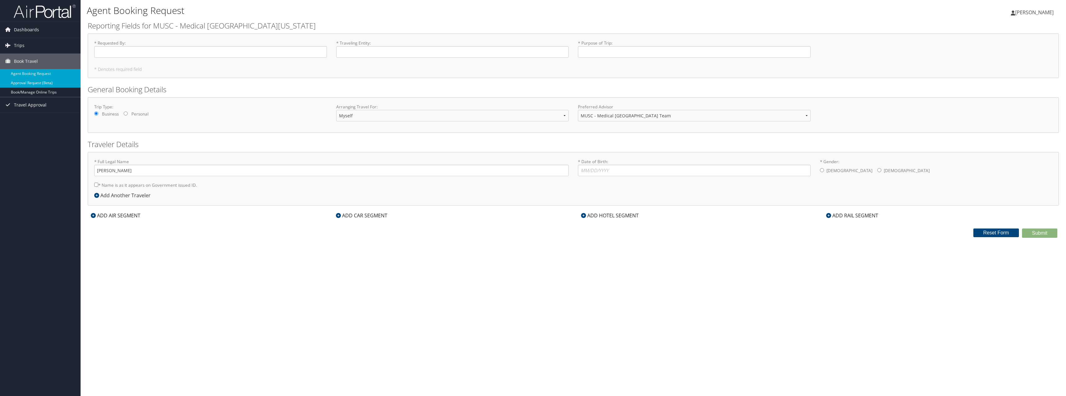  What do you see at coordinates (411, 11) in the screenshot?
I see `h1: Agent Booking Request` at bounding box center [411, 11].